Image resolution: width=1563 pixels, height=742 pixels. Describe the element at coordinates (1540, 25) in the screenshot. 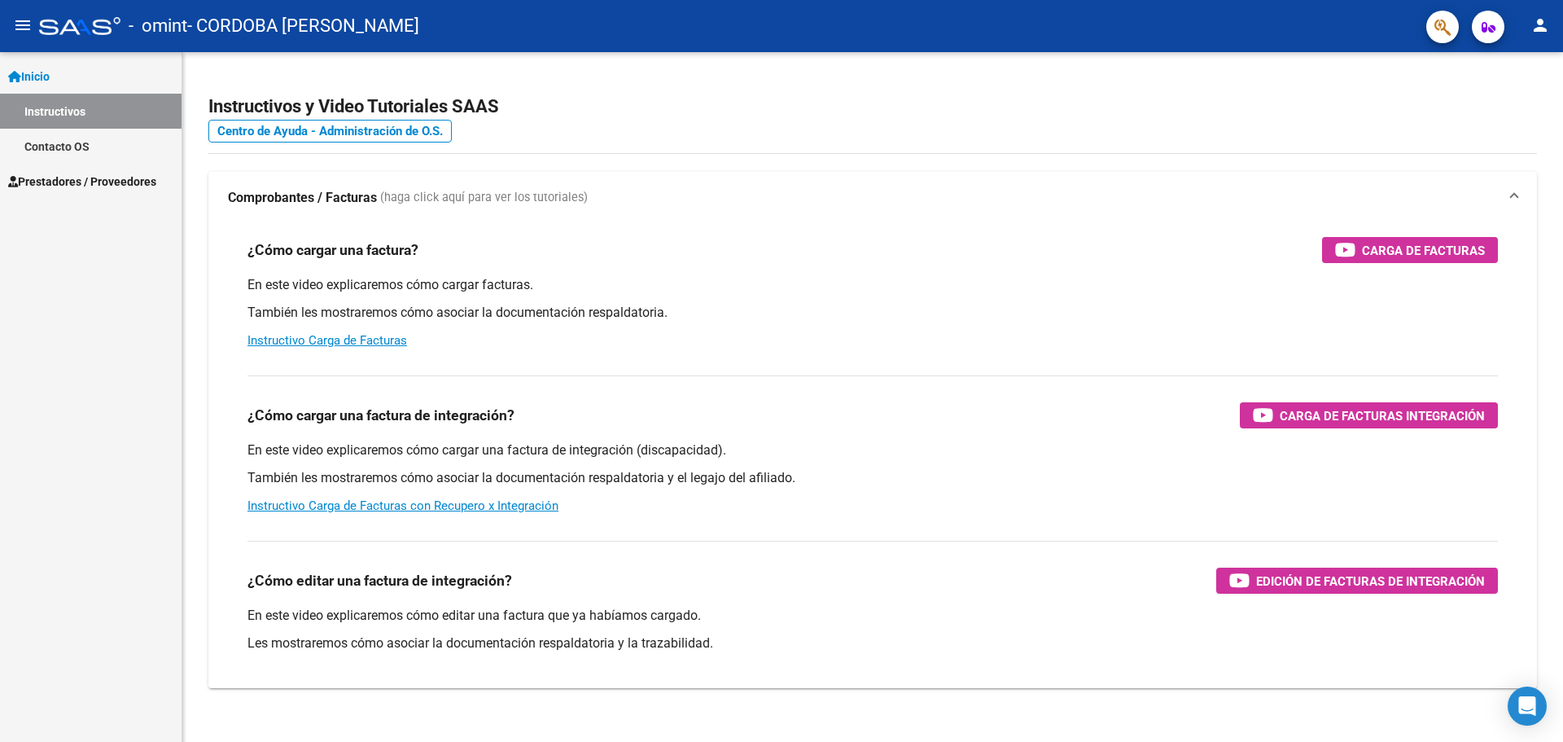

I see `mat-icon: person` at that location.